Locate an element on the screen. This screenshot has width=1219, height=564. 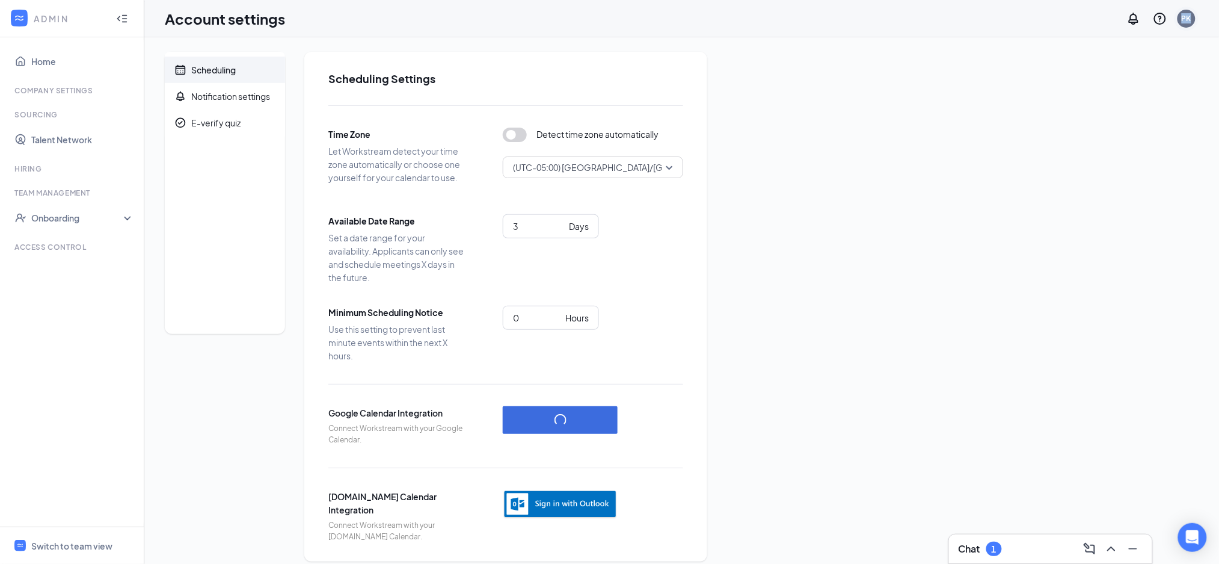
div: Hiring is located at coordinates (73, 168).